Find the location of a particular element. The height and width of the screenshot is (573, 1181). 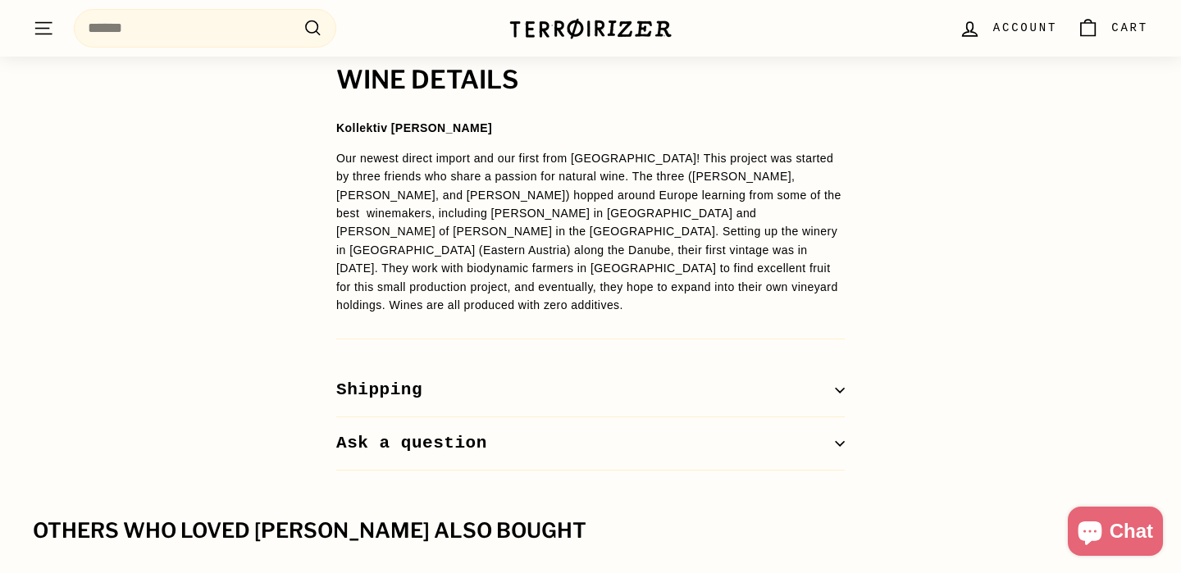

h2: WINE DETAILS is located at coordinates (590, 80).